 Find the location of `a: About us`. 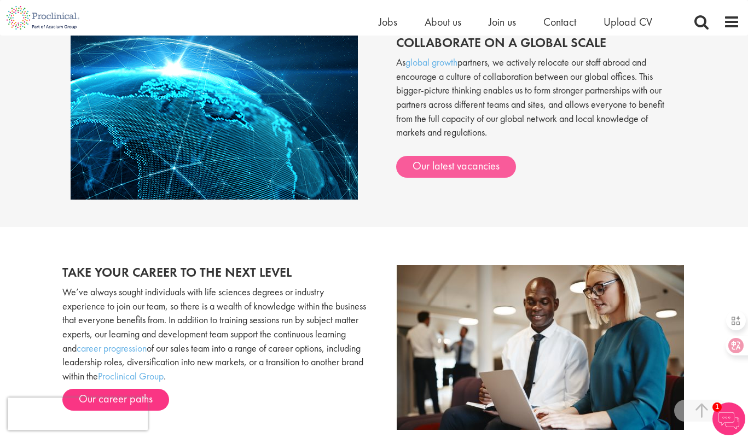

a: About us is located at coordinates (443, 22).